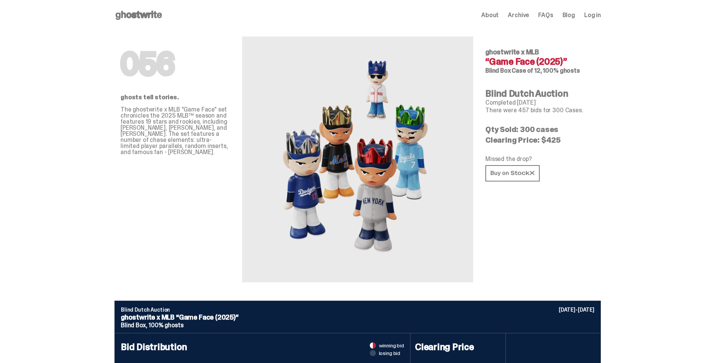 This screenshot has height=363, width=721. Describe the element at coordinates (358, 317) in the screenshot. I see `p: ghostwrite x MLB “Game Face (2025)”` at that location.